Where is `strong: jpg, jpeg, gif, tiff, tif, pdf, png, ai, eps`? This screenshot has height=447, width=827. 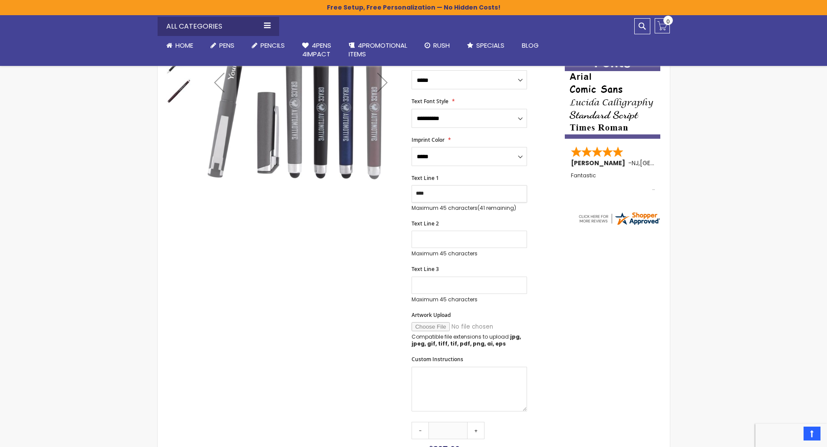
strong: jpg, jpeg, gif, tiff, tif, pdf, png, ai, eps is located at coordinates (466, 340).